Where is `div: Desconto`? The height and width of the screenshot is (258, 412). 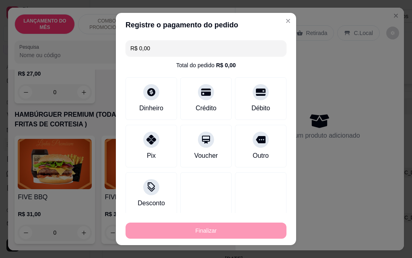 div: Desconto is located at coordinates (151, 203).